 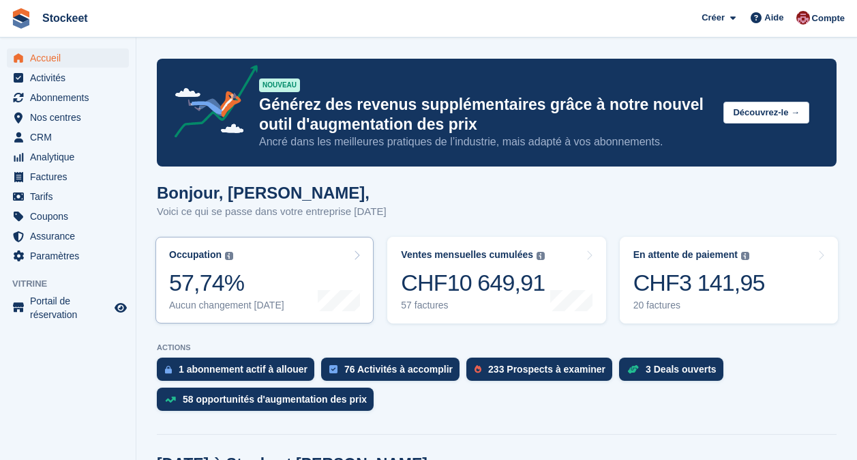 I want to click on span: Aide, so click(x=774, y=18).